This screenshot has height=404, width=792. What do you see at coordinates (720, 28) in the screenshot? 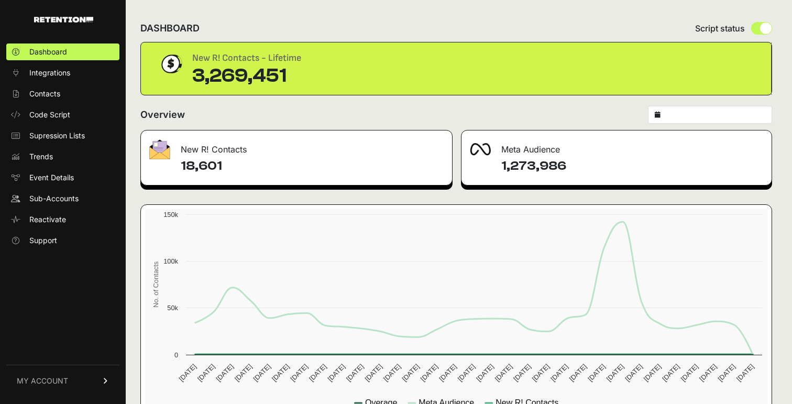
I see `span: Script status` at bounding box center [720, 28].